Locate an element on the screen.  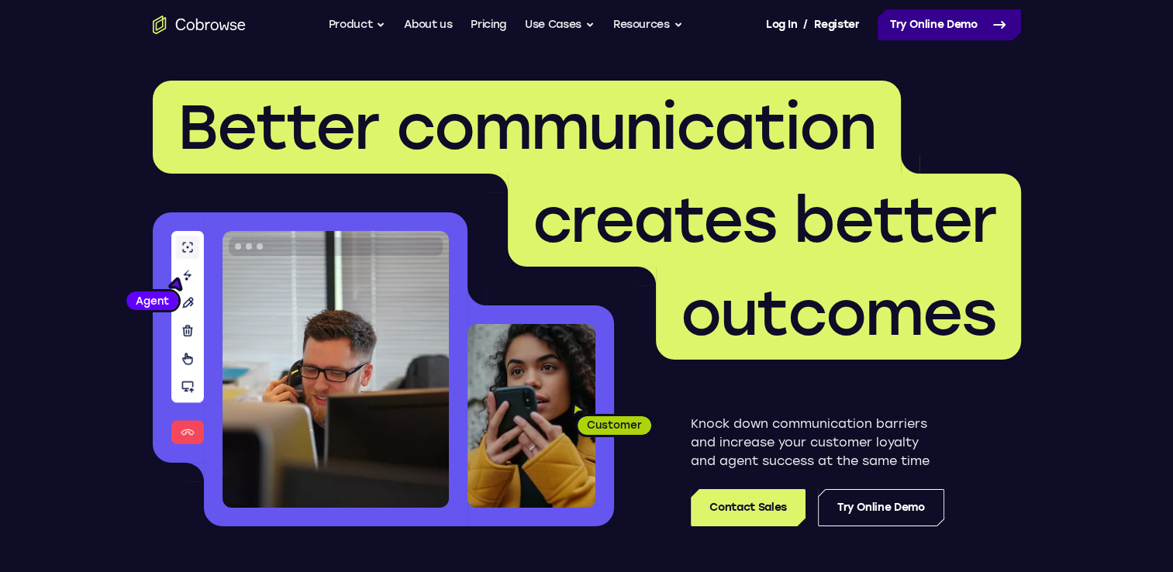
a: About us is located at coordinates (428, 25).